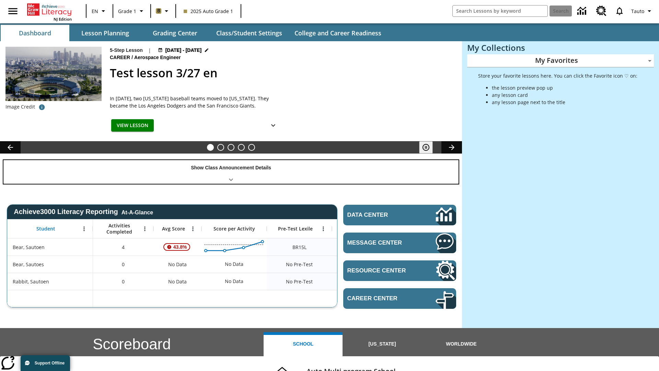 Image resolution: width=659 pixels, height=371 pixels. What do you see at coordinates (564, 87) in the screenshot?
I see `li: the lesson preview pop up` at bounding box center [564, 87].